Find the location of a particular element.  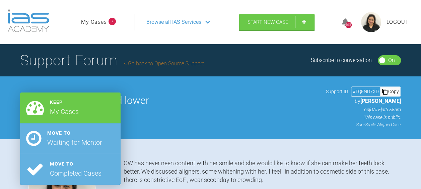

div: # TQFND7XD is located at coordinates (365, 91).